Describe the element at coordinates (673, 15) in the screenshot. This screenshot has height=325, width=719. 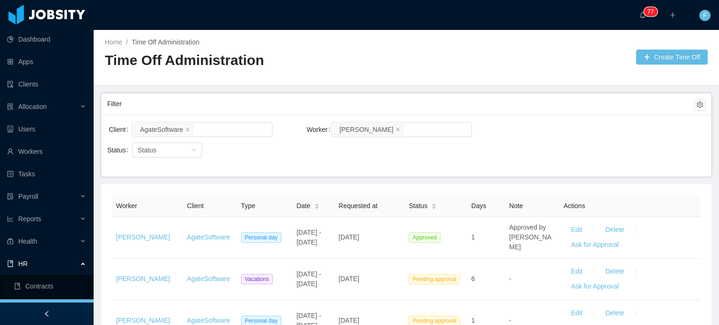
I see `i: icon: plus` at that location.